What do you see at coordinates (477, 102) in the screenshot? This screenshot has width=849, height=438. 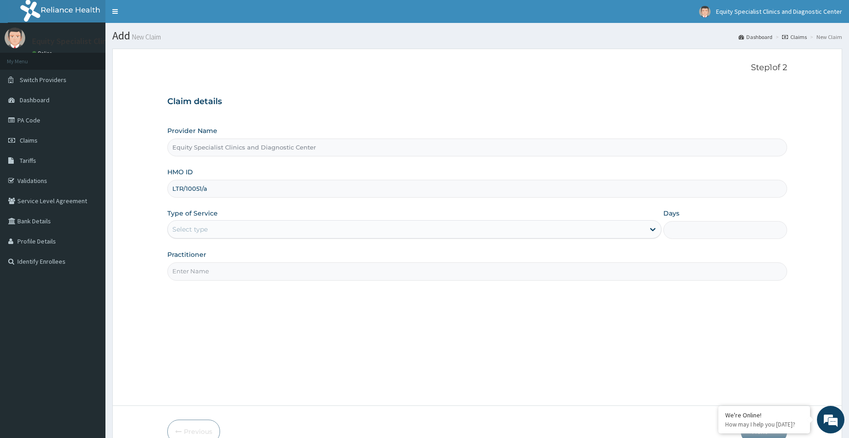 I see `h3: Claim details` at bounding box center [477, 102].